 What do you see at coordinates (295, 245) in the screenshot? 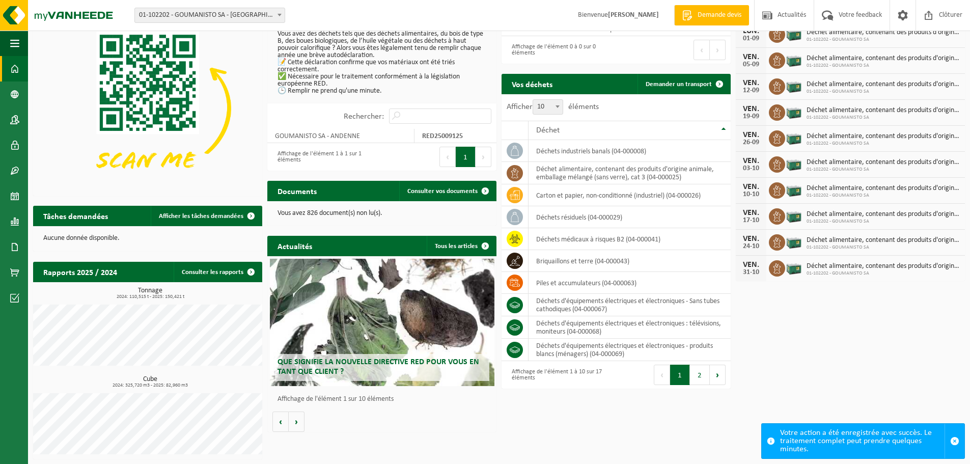
I see `h2: Actualités` at bounding box center [295, 245].